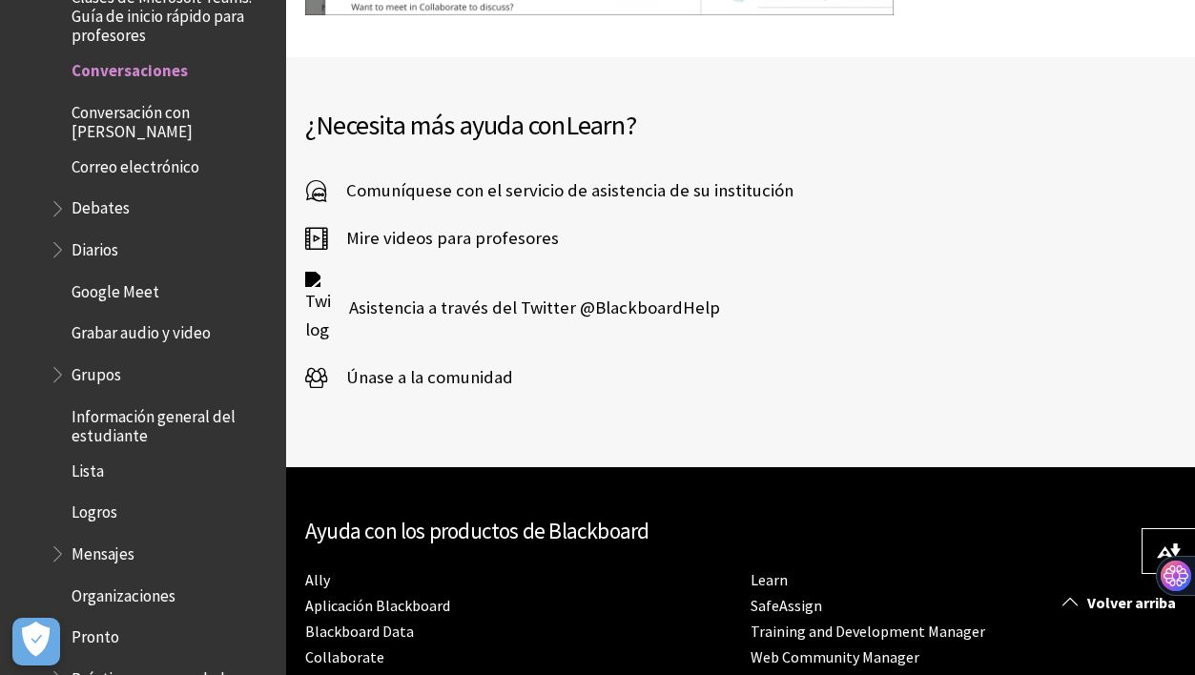 The height and width of the screenshot is (675, 1195). Describe the element at coordinates (95, 634) in the screenshot. I see `span: Pronto` at that location.